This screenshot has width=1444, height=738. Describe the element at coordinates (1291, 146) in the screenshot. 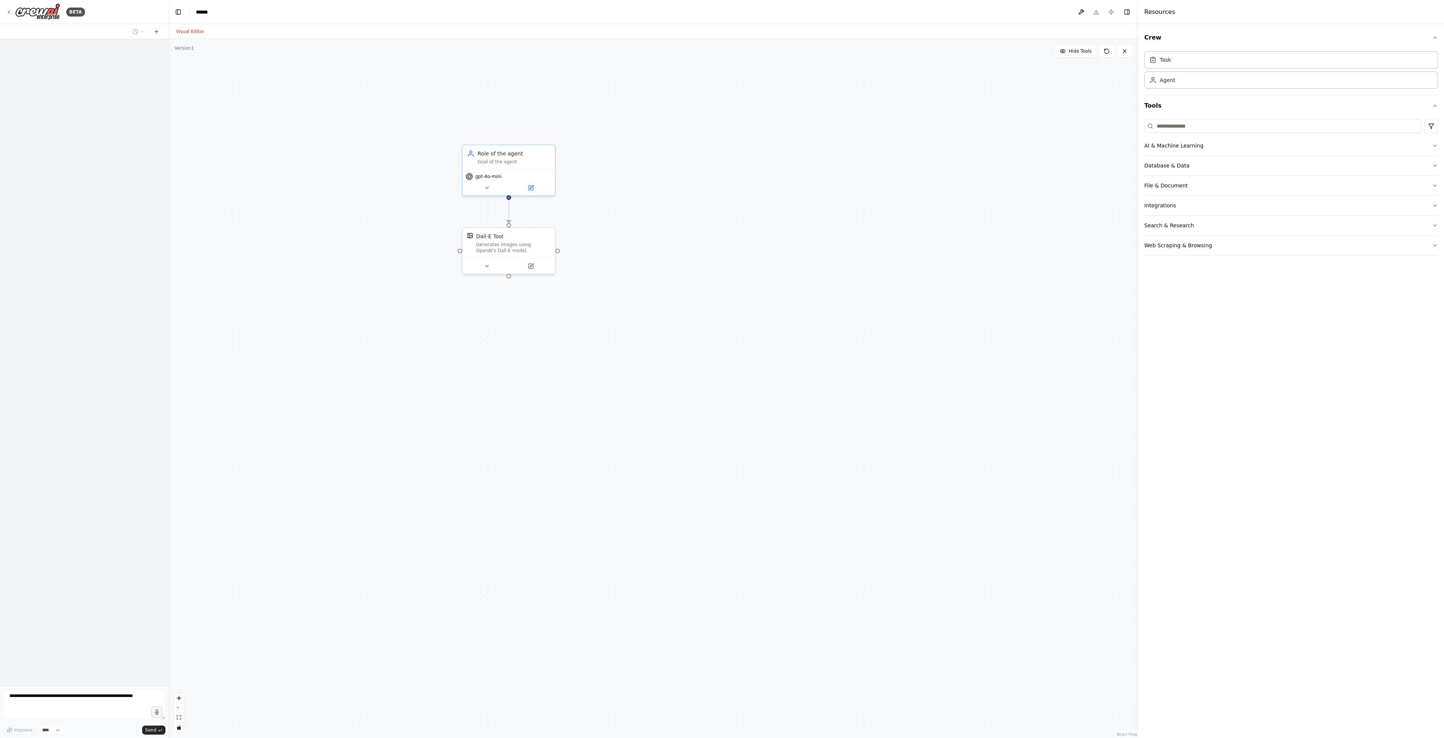

I see `button: AI & Machine Learning` at that location.